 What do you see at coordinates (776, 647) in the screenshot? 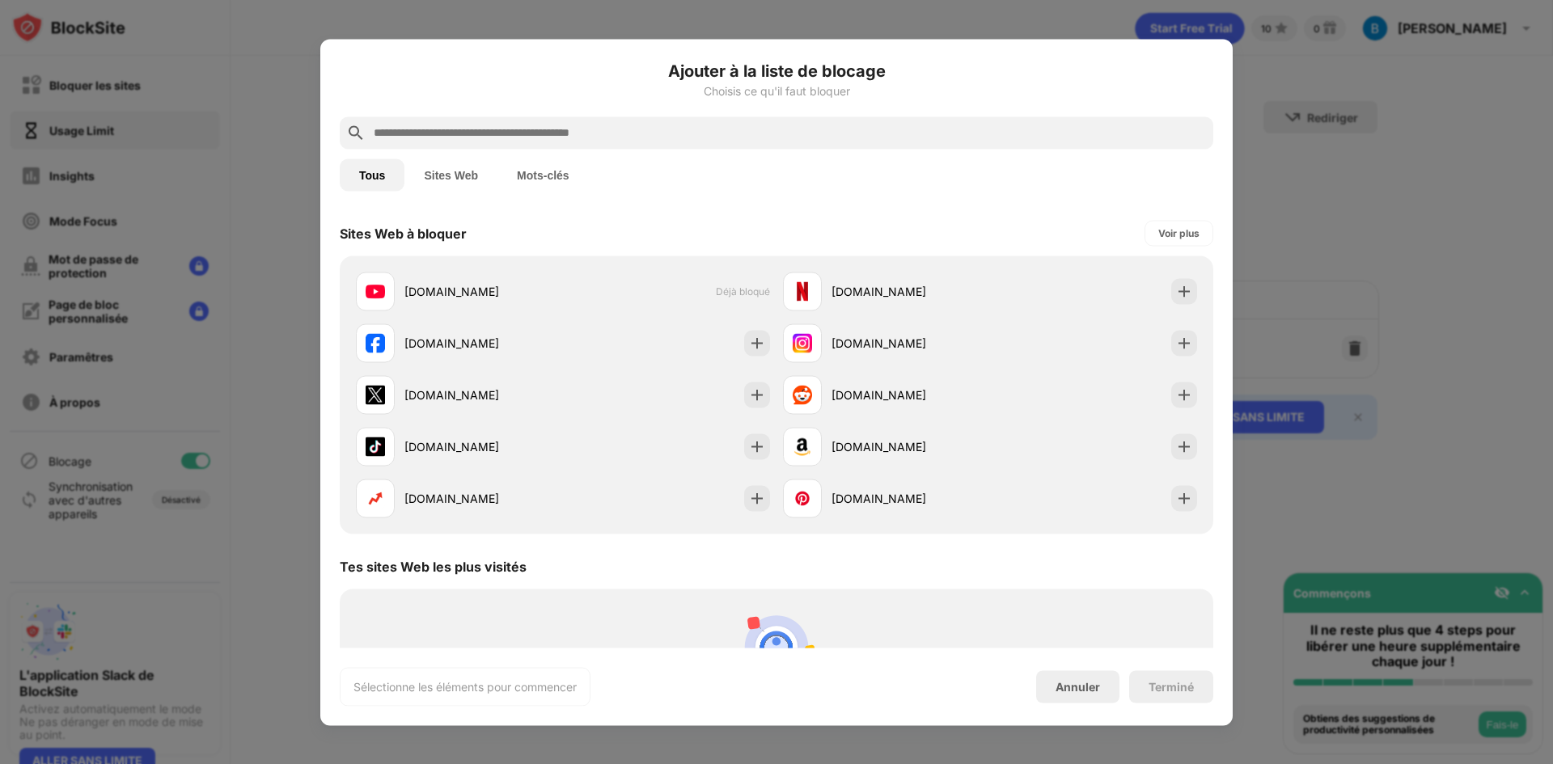
I see `img: personal-suggestions.svg` at bounding box center [776, 647].